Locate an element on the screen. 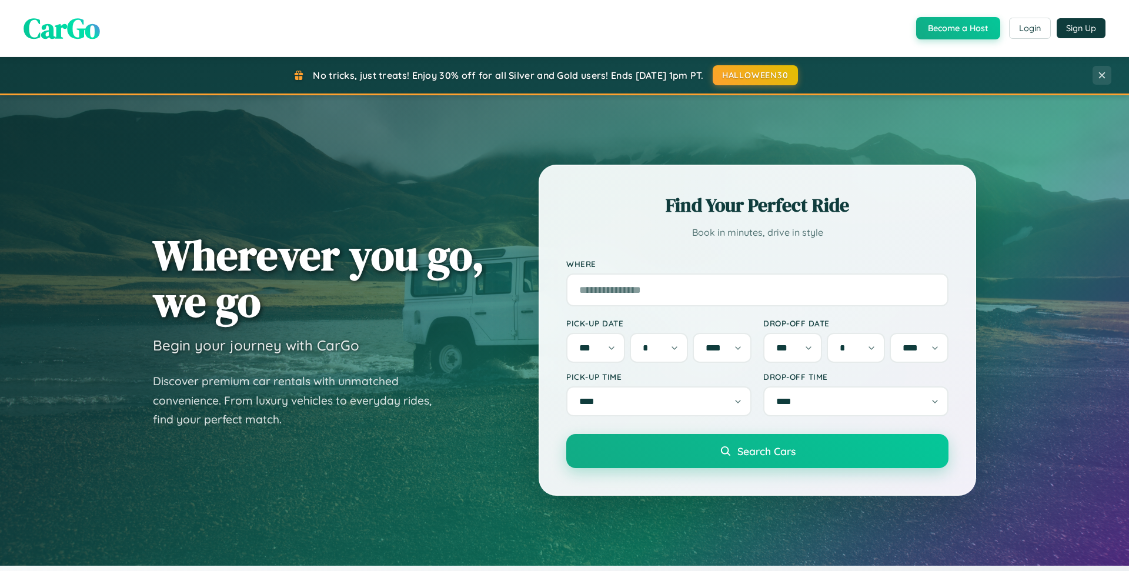  label: Drop-off Date is located at coordinates (856, 323).